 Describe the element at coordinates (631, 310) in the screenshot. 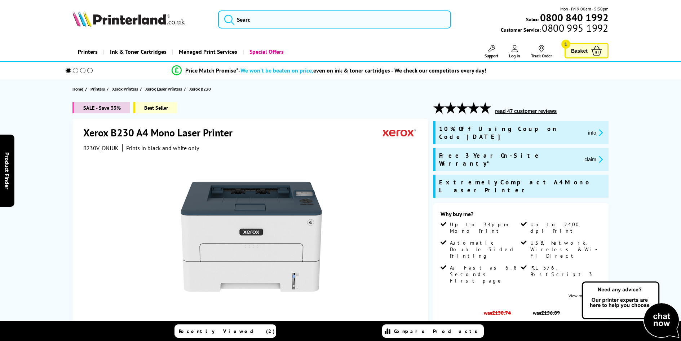

I see `img: Open Live Chat window` at that location.